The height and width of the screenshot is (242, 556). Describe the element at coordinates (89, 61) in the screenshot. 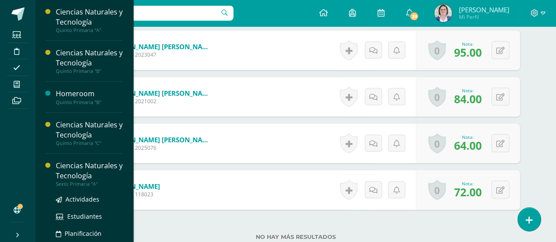

I see `a: Ciencias Naturales y TecnologíaQuinto Primaria "B"` at that location.